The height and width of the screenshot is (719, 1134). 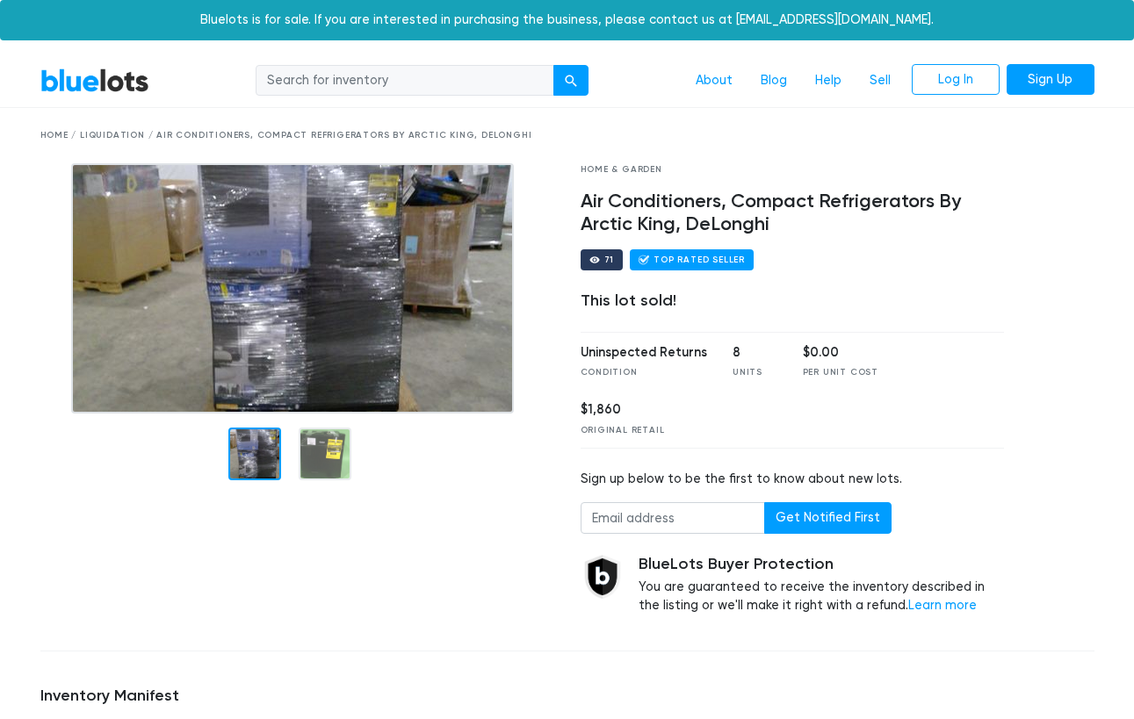 I want to click on div: $1,860, so click(x=623, y=410).